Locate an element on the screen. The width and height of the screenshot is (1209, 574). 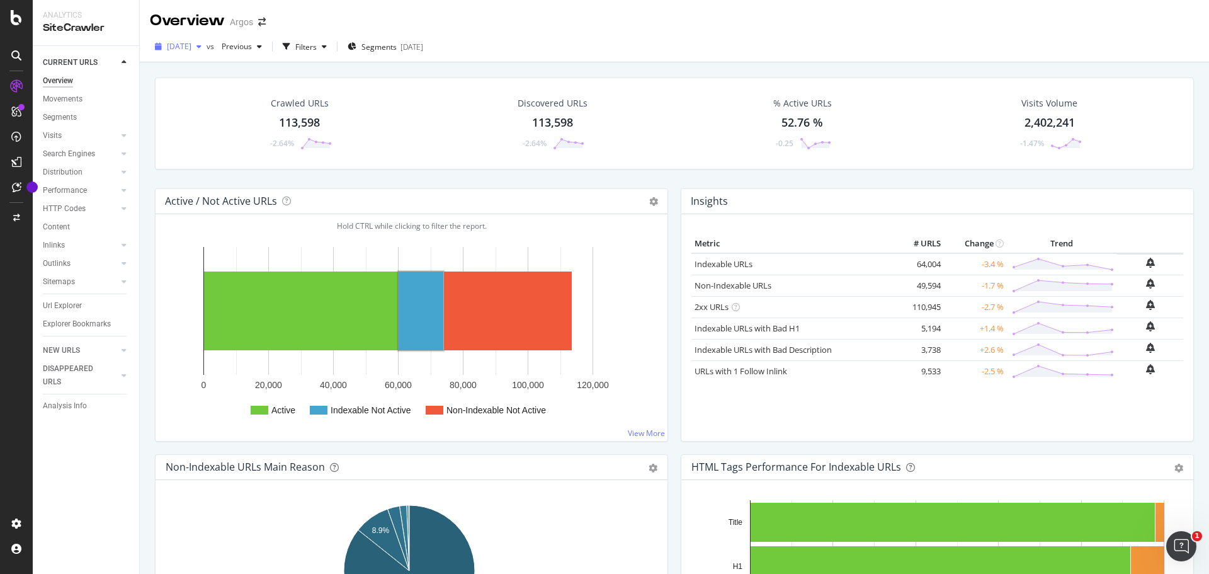
th: # URLS is located at coordinates (919, 244).